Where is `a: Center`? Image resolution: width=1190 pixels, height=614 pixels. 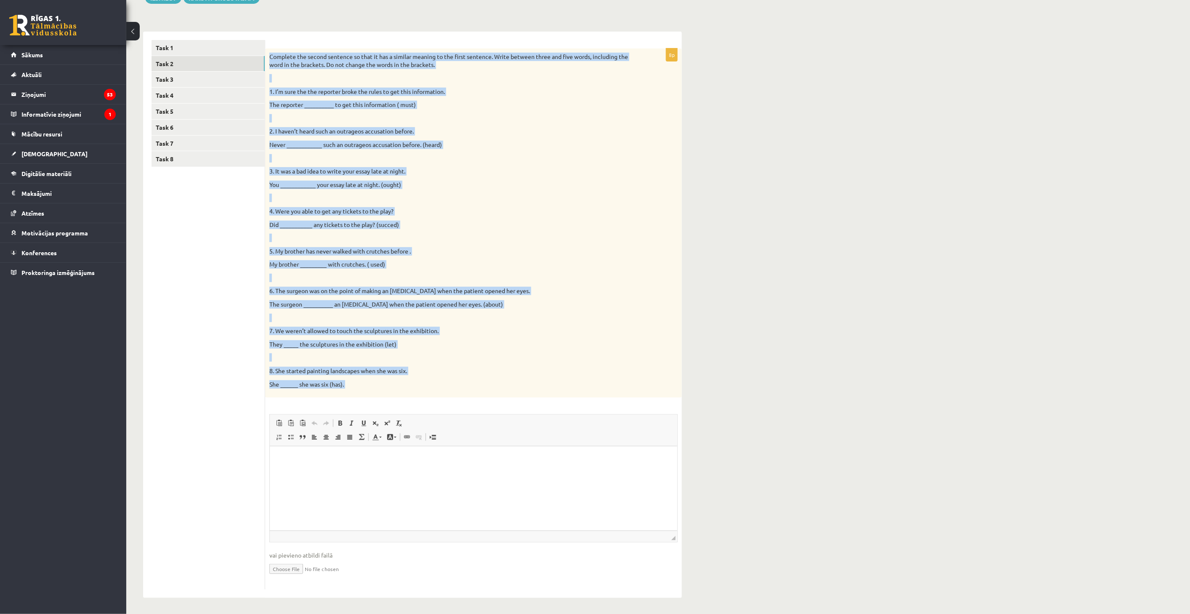
a: Center is located at coordinates (326, 437).